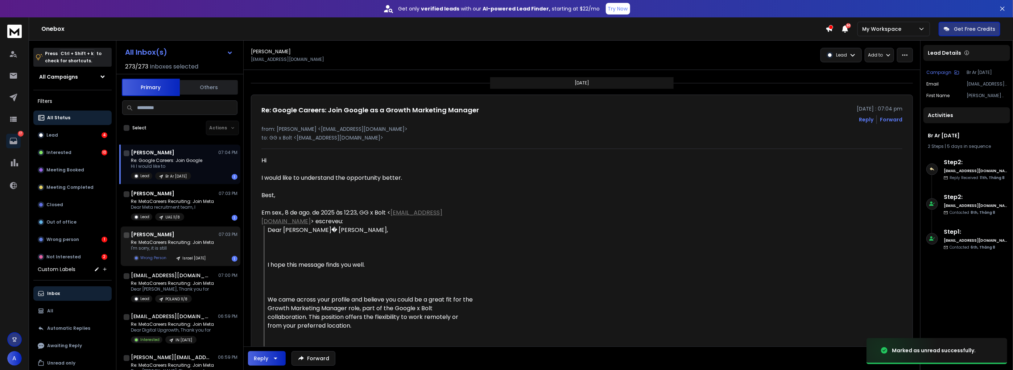  Describe the element at coordinates (73, 222) in the screenshot. I see `button: Out of office` at that location.